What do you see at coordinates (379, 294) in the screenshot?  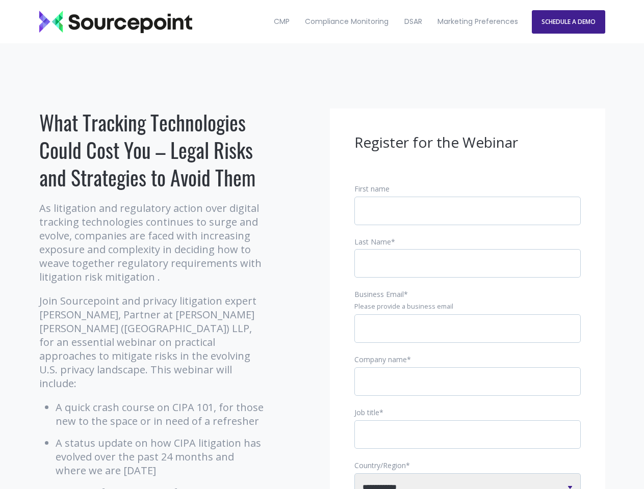 I see `span: Business Email` at bounding box center [379, 294].